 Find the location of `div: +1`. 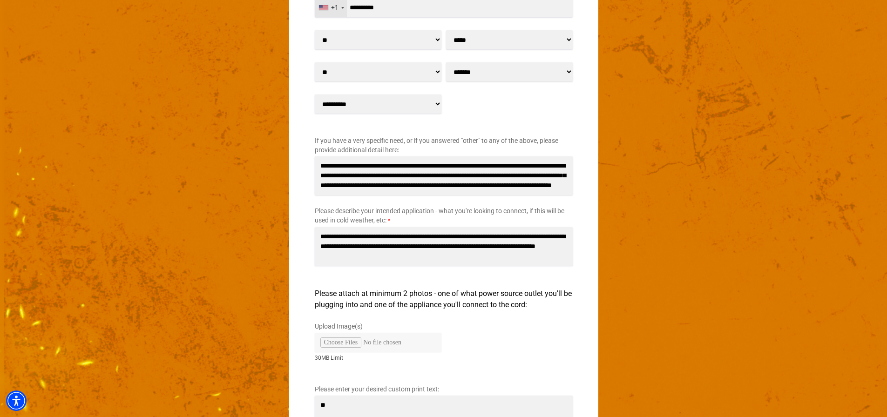

div: +1 is located at coordinates (335, 7).